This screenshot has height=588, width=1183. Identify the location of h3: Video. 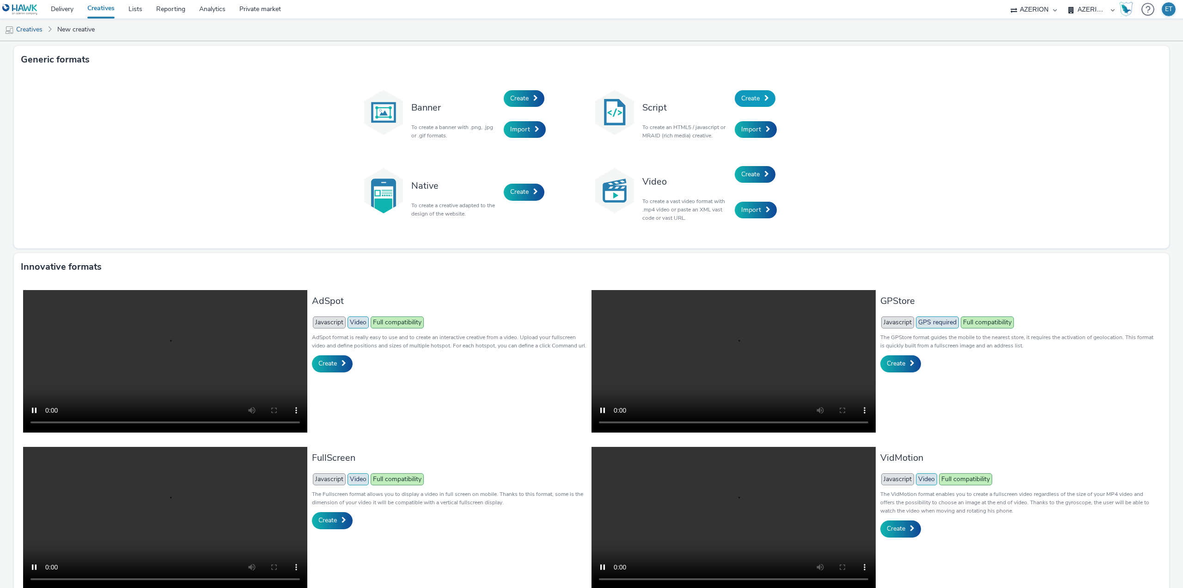
(687, 181).